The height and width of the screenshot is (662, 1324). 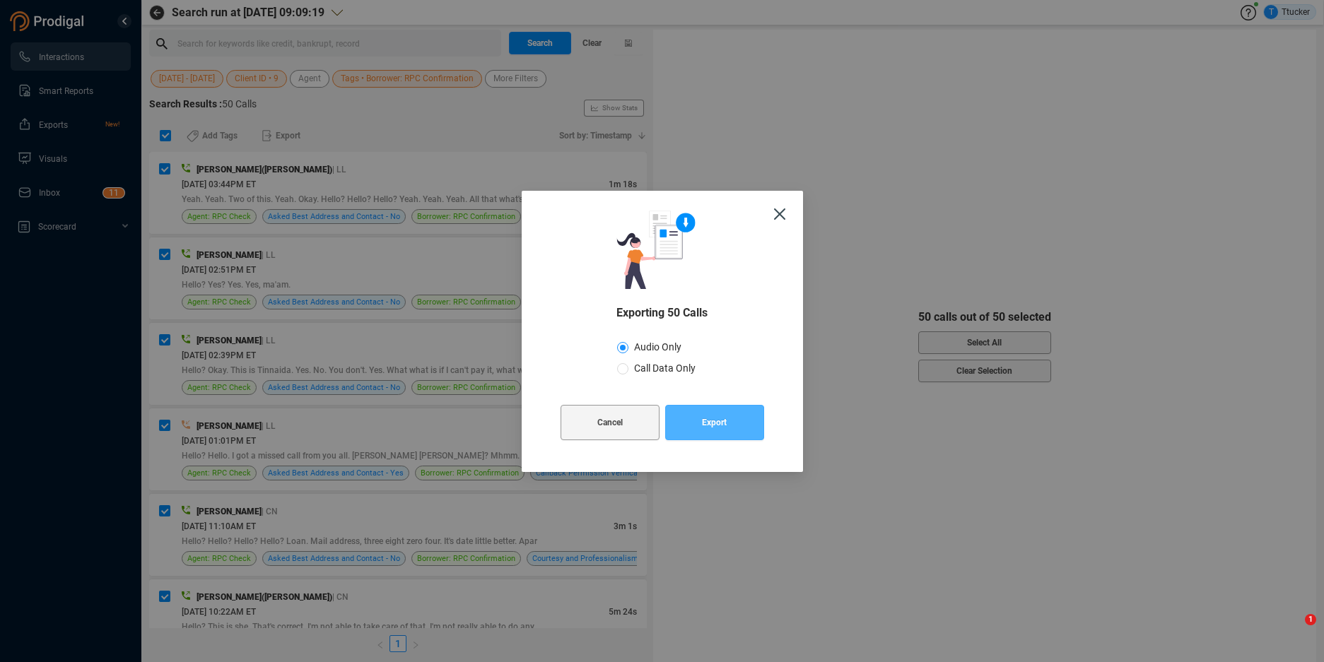 I want to click on button: Export, so click(x=715, y=423).